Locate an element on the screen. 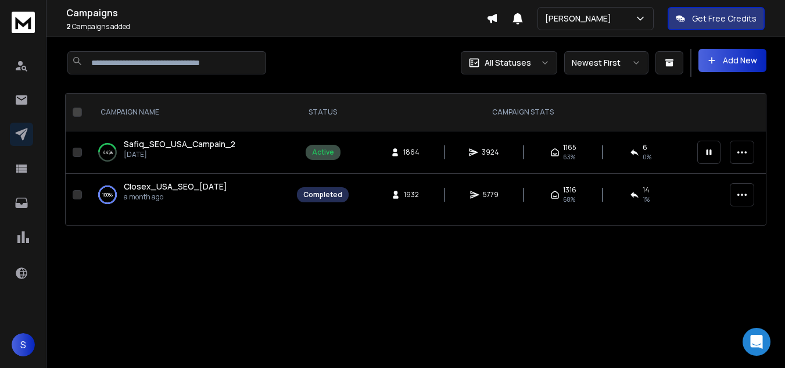 The image size is (785, 368). button: S is located at coordinates (23, 345).